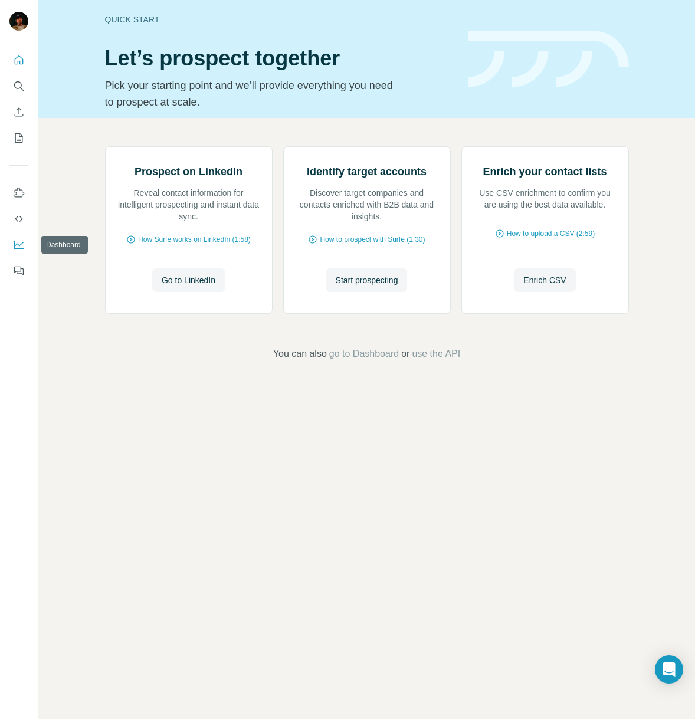  Describe the element at coordinates (188, 280) in the screenshot. I see `button: Go to LinkedIn` at that location.